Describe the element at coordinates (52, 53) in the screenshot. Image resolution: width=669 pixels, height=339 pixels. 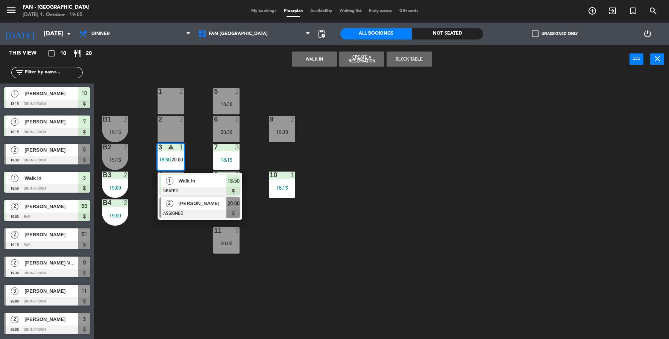
I see `i: crop_square` at that location.